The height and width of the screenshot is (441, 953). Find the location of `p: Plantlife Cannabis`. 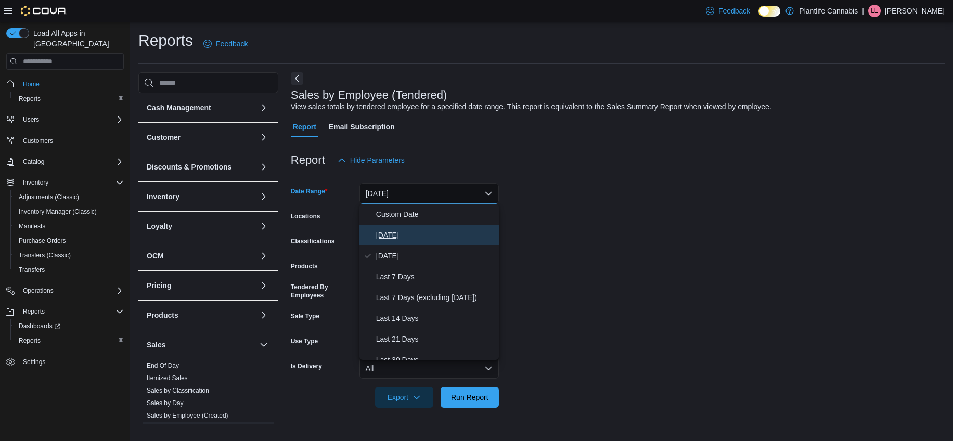

p: Plantlife Cannabis is located at coordinates (828, 11).